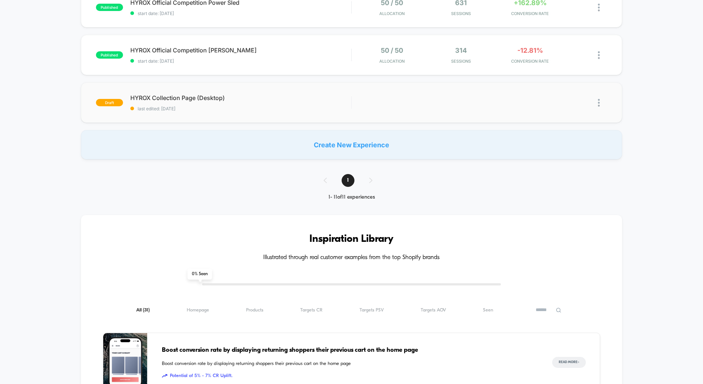  What do you see at coordinates (198, 310) in the screenshot?
I see `span: Homepage` at bounding box center [198, 310].